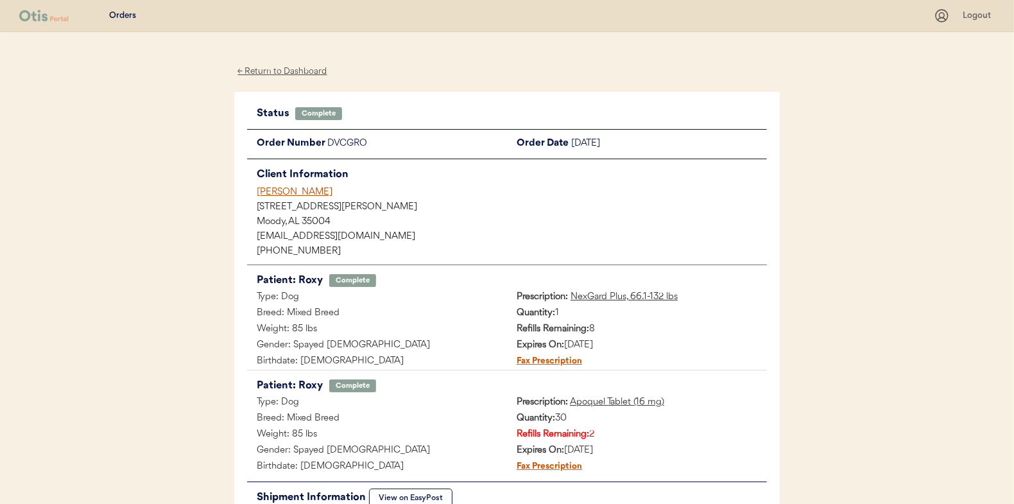  Describe the element at coordinates (287, 144) in the screenshot. I see `div: Order Number` at that location.